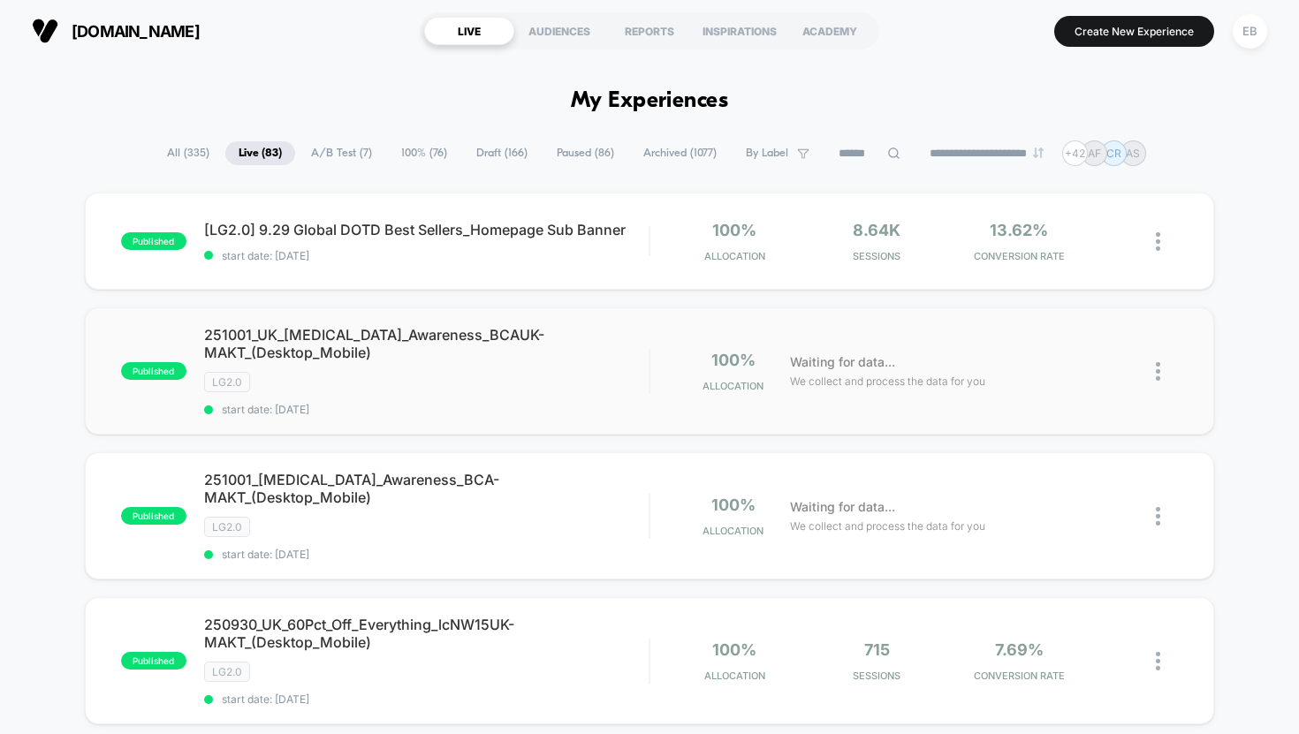 The height and width of the screenshot is (734, 1299). Describe the element at coordinates (1133, 153) in the screenshot. I see `p: AS` at that location.